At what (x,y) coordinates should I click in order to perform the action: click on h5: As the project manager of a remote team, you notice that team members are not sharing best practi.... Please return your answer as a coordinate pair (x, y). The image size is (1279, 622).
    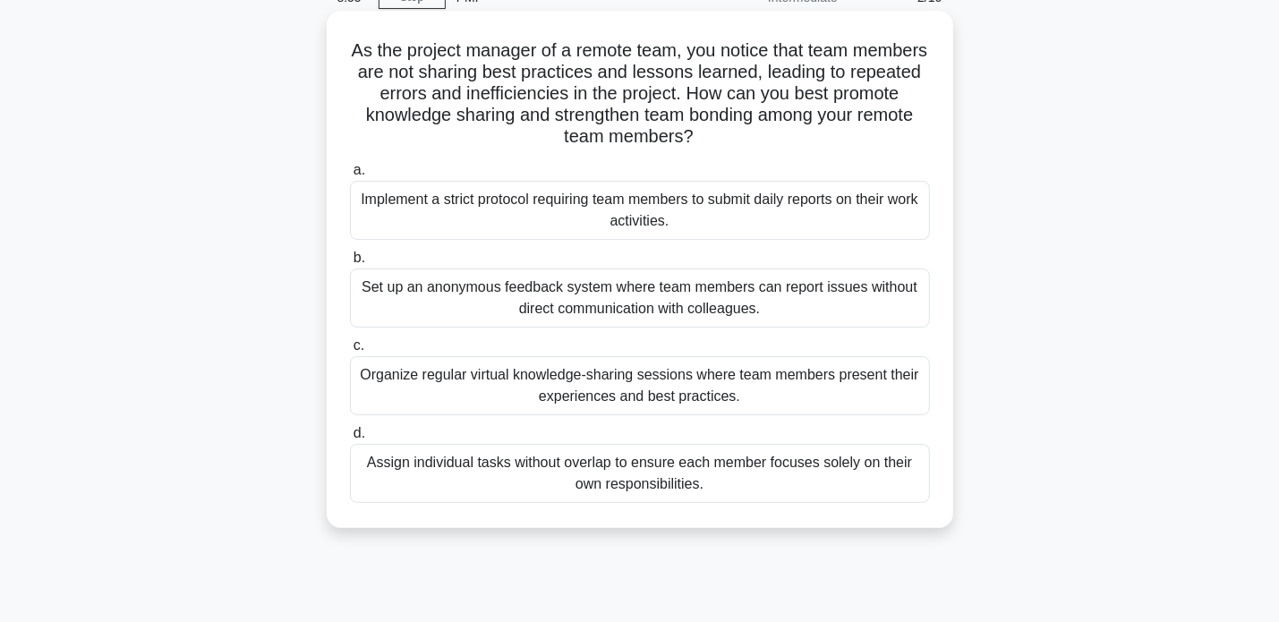
    Looking at the image, I should click on (640, 94).